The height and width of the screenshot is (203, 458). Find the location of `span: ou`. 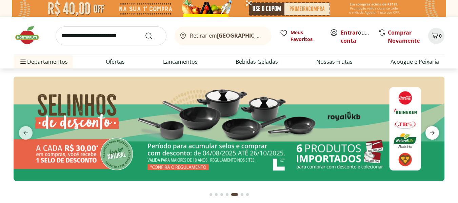

span: ou is located at coordinates (355, 37).